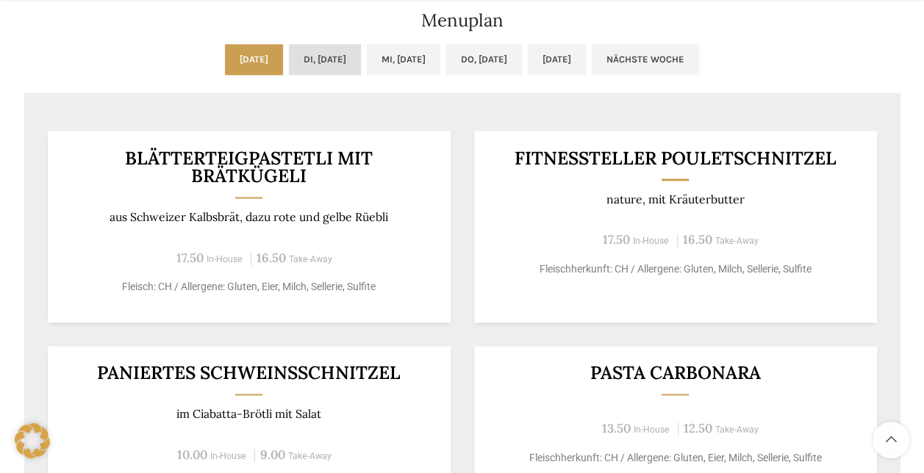  Describe the element at coordinates (616, 429) in the screenshot. I see `span: 13.50` at that location.